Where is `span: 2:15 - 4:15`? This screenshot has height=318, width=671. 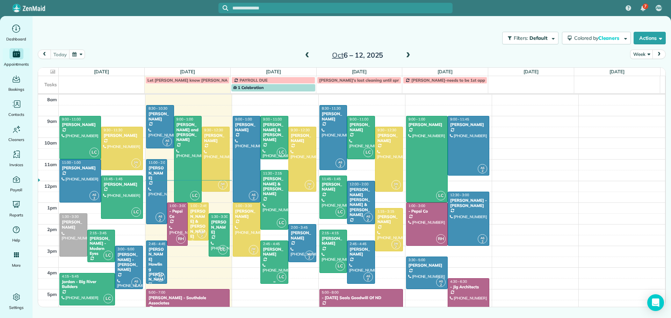 span: 2:15 - 4:15 is located at coordinates (330, 233).